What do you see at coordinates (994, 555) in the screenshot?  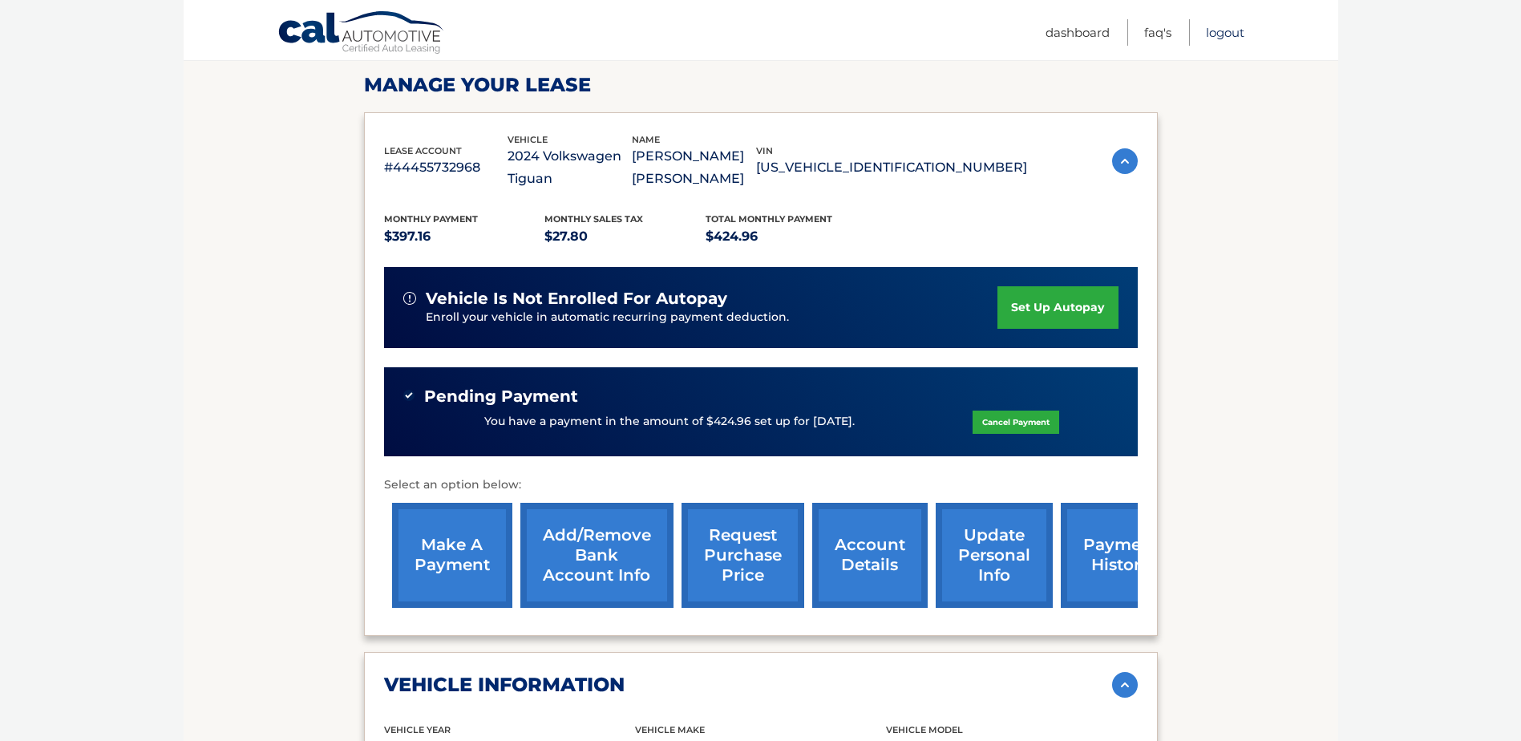 I see `a: update personal info` at bounding box center [994, 555].